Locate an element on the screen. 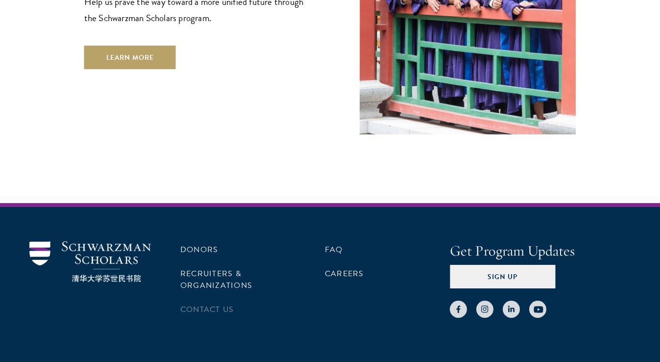  a: Donors is located at coordinates (199, 249).